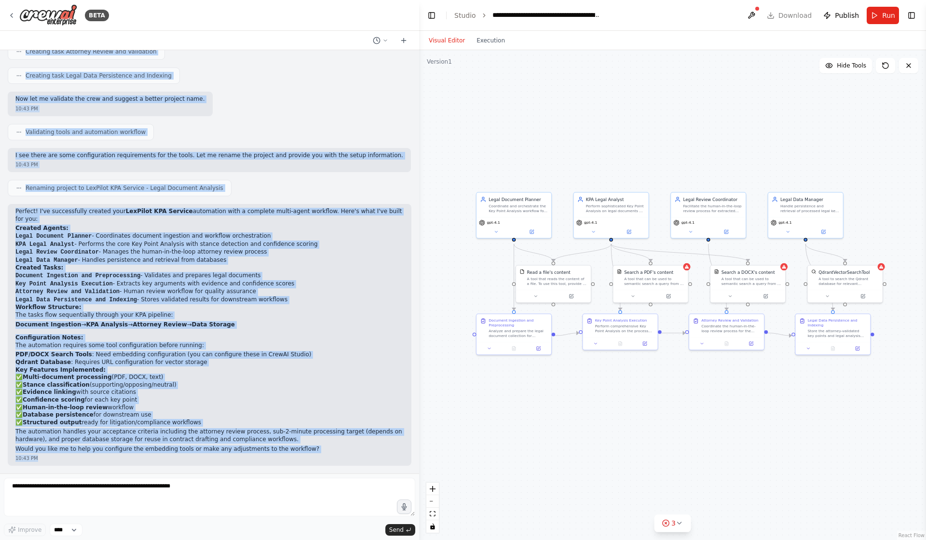 This screenshot has width=926, height=540. I want to click on span: Improve, so click(29, 530).